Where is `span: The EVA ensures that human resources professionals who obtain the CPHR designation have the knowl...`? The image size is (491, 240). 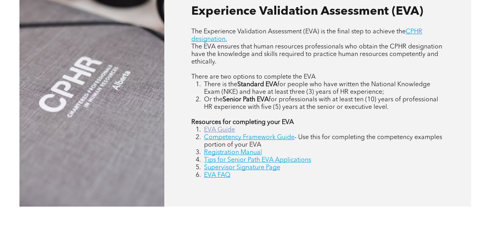
span: The EVA ensures that human resources professionals who obtain the CPHR designation have the knowl... is located at coordinates (317, 54).